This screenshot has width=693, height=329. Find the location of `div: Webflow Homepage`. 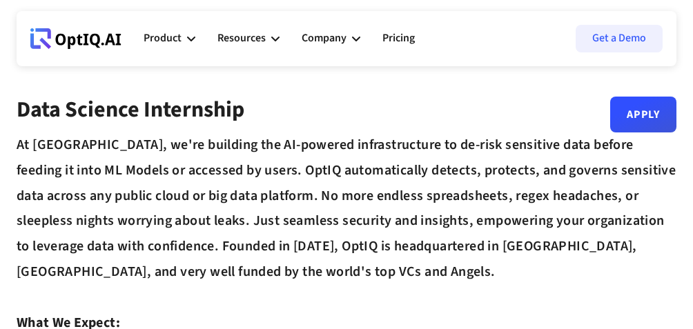

div: Webflow Homepage is located at coordinates (30, 48).